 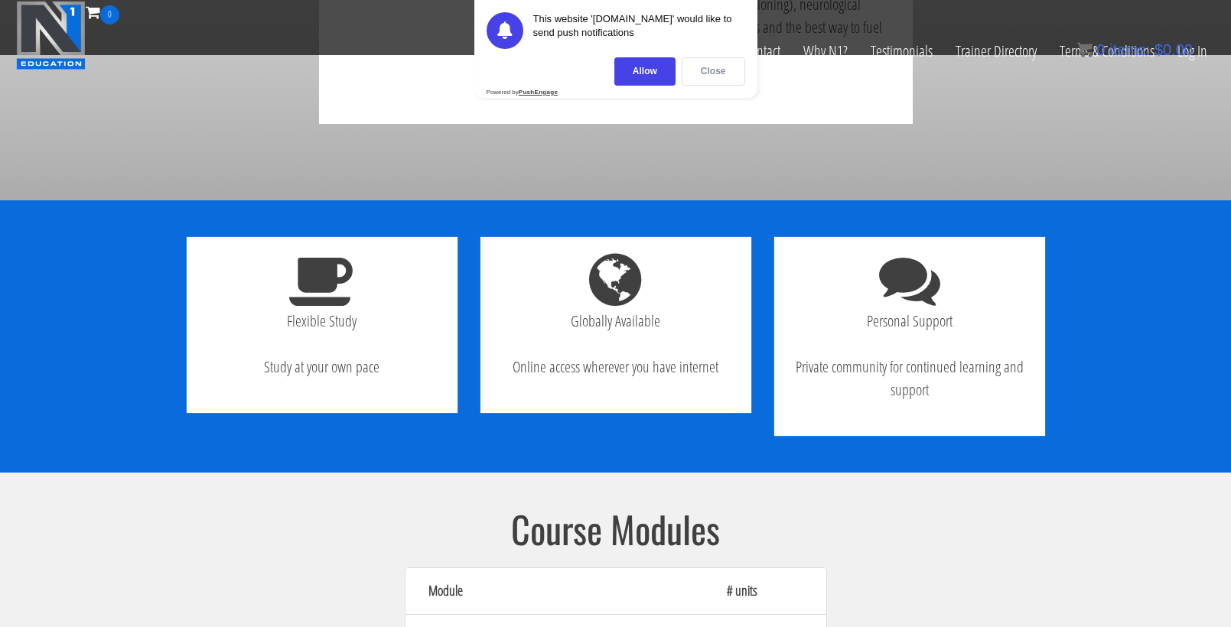 What do you see at coordinates (445, 591) in the screenshot?
I see `strong: Module` at bounding box center [445, 591].